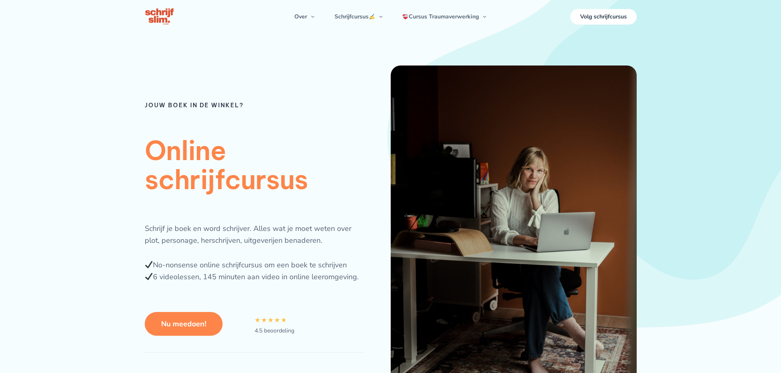 This screenshot has height=373, width=781. I want to click on a: Volg schrijfcursus, so click(603, 17).